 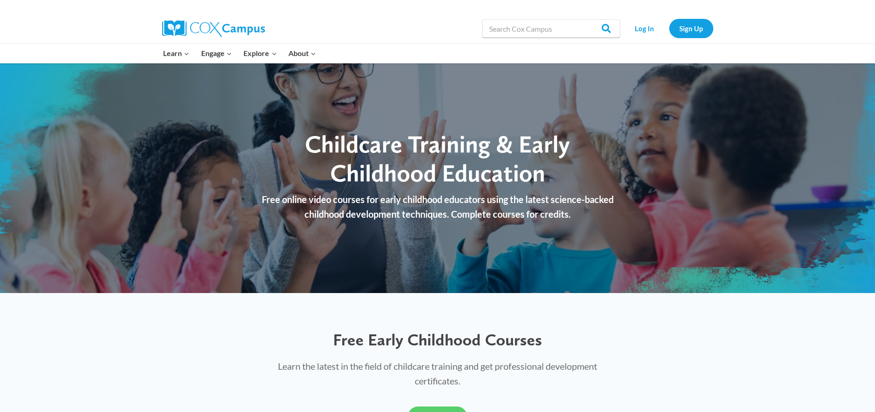 I want to click on span: Engage, so click(x=216, y=53).